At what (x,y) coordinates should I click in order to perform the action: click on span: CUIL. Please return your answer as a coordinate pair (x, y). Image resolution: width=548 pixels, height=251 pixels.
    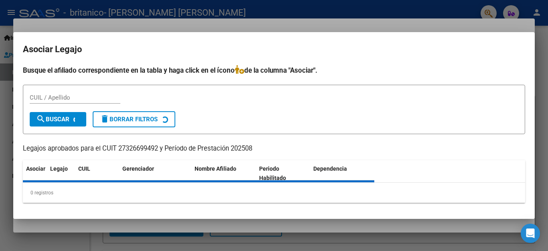
    Looking at the image, I should click on (84, 169).